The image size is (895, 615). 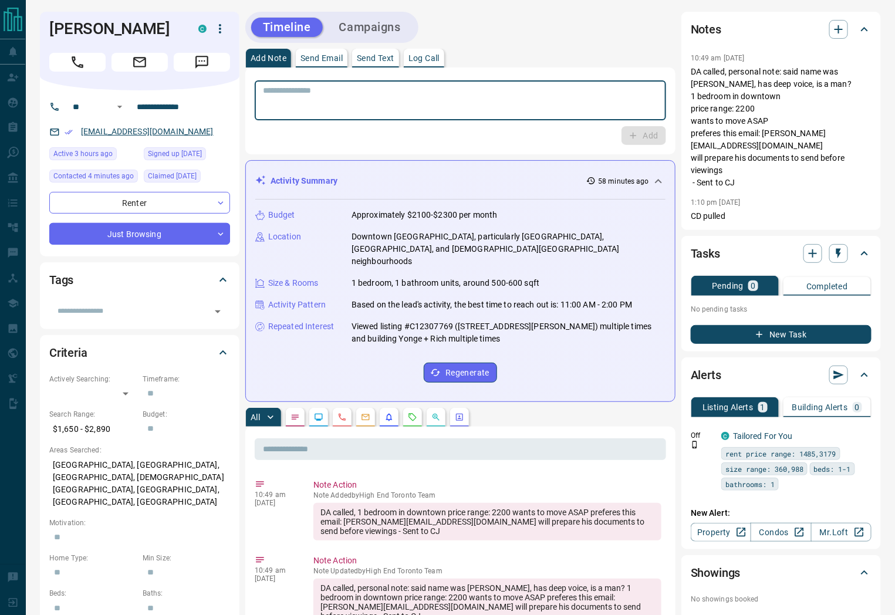 What do you see at coordinates (706, 254) in the screenshot?
I see `h2: Tasks` at bounding box center [706, 254].